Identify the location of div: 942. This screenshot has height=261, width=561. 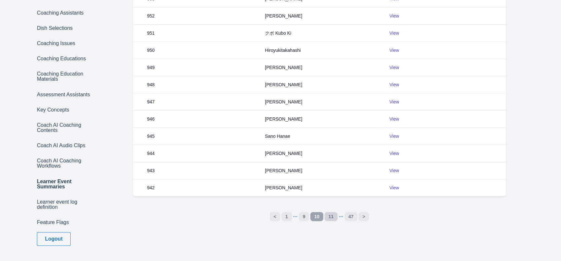
(150, 187).